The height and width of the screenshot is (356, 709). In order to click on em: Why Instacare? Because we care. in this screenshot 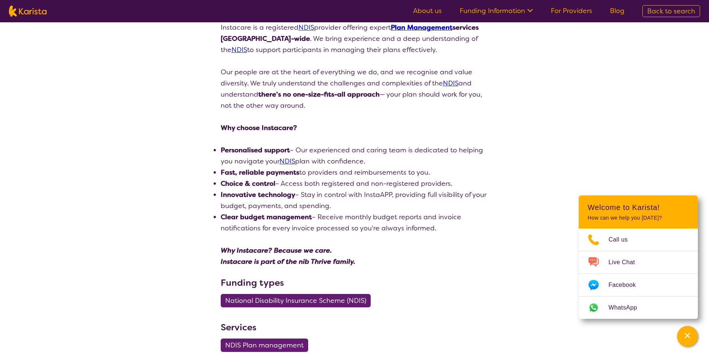, I will do `click(276, 251)`.